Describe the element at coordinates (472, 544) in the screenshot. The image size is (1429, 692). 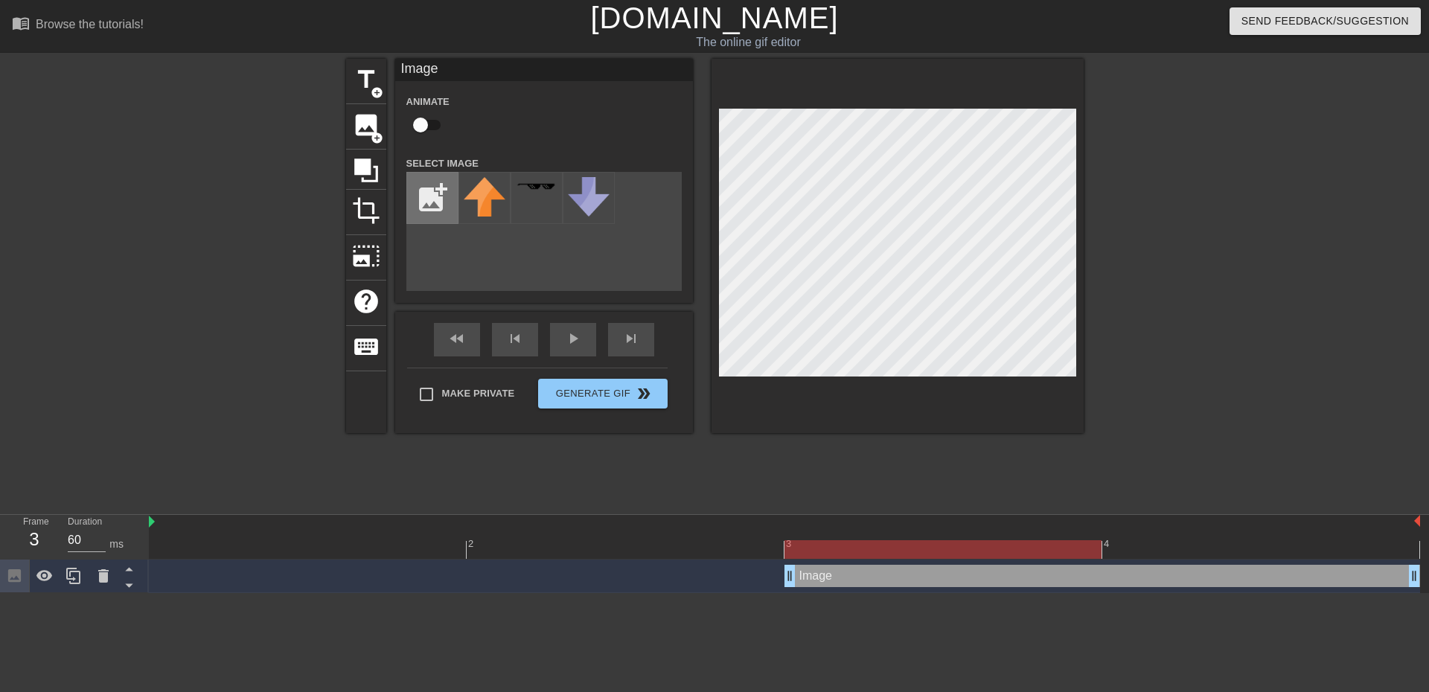
I see `div: 2` at that location.